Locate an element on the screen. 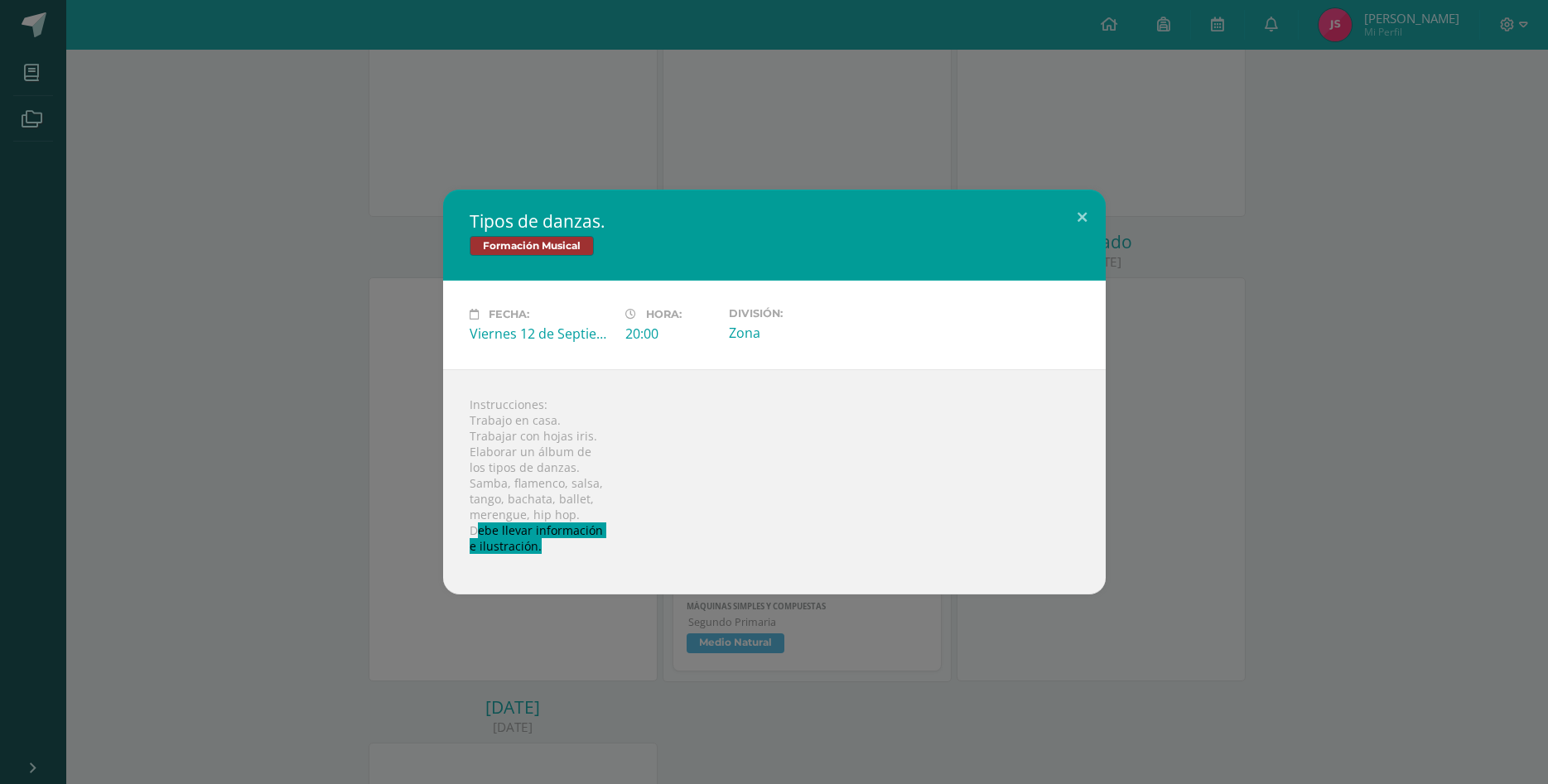 This screenshot has height=784, width=1548. button: Close (Esc) is located at coordinates (1082, 217).